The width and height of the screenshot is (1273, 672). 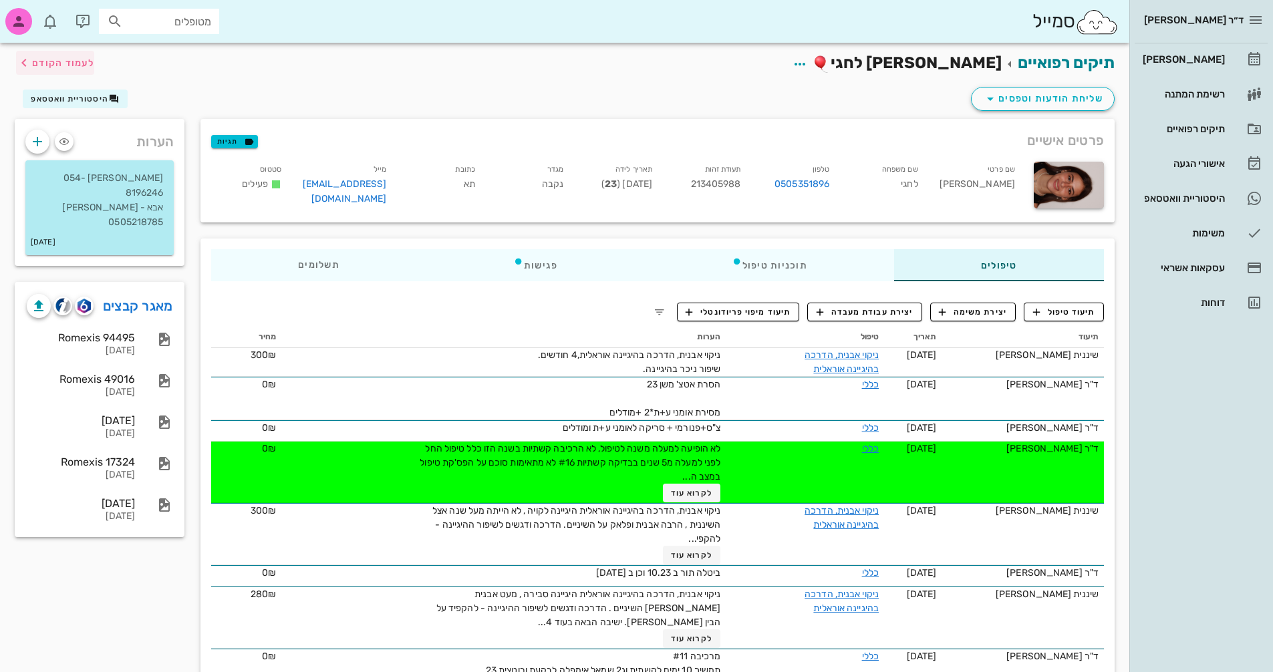 What do you see at coordinates (723, 169) in the screenshot?
I see `small: תעודת זהות` at bounding box center [723, 169].